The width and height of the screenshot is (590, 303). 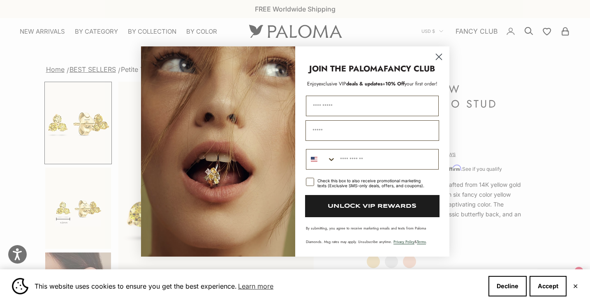 I want to click on strong: FANCY CLUB, so click(x=409, y=69).